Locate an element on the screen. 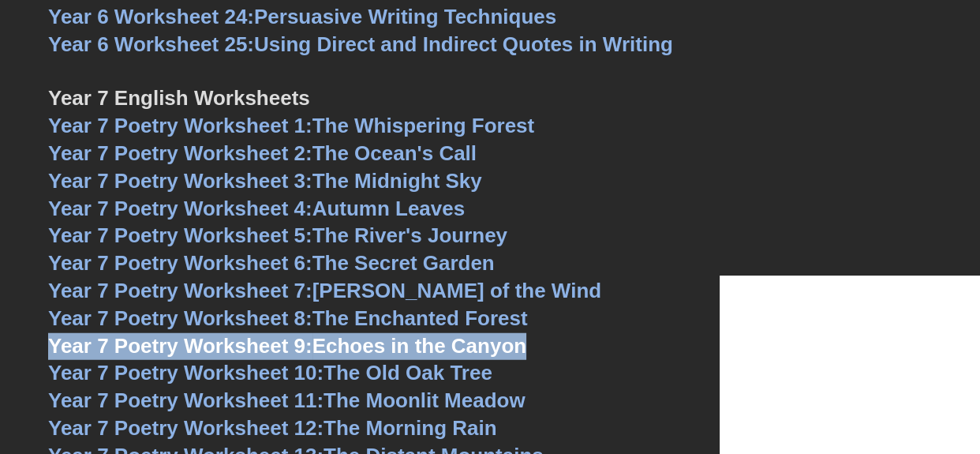  a: Year 7 Poetry Worksheet 4:Autumn Leaves is located at coordinates (257, 208).